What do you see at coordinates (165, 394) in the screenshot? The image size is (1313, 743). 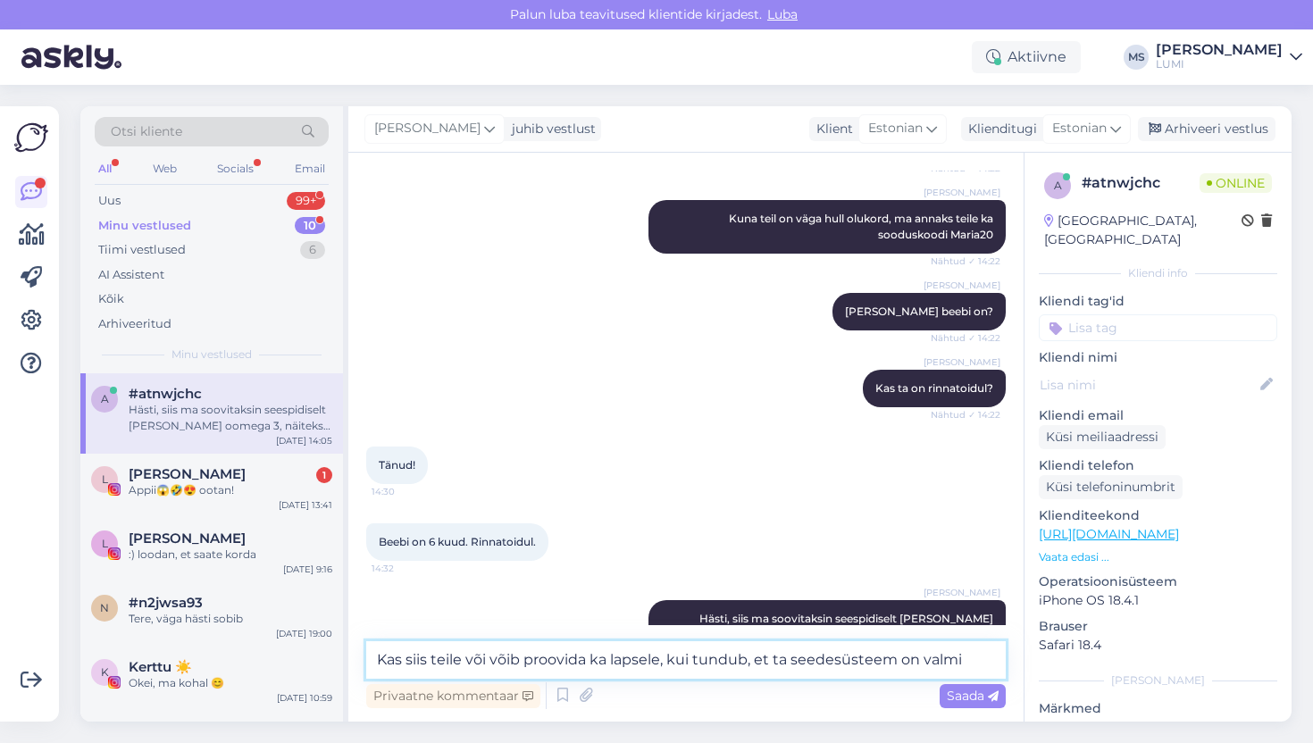 I see `span: #atnwjchc` at bounding box center [165, 394].